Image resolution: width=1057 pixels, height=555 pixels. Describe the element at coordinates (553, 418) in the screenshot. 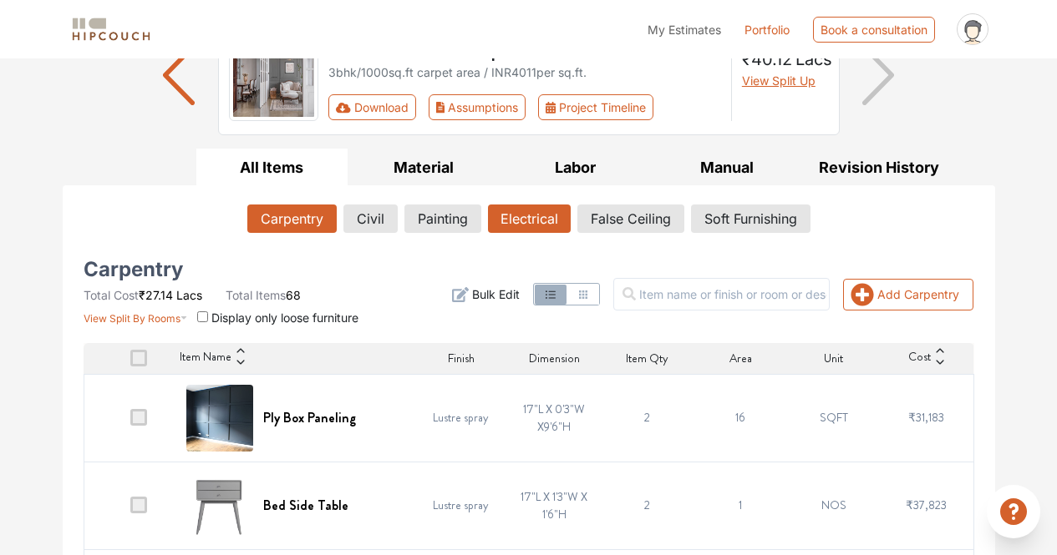

I see `td: 1'7"L X 0'3"W X9'6"H` at that location.